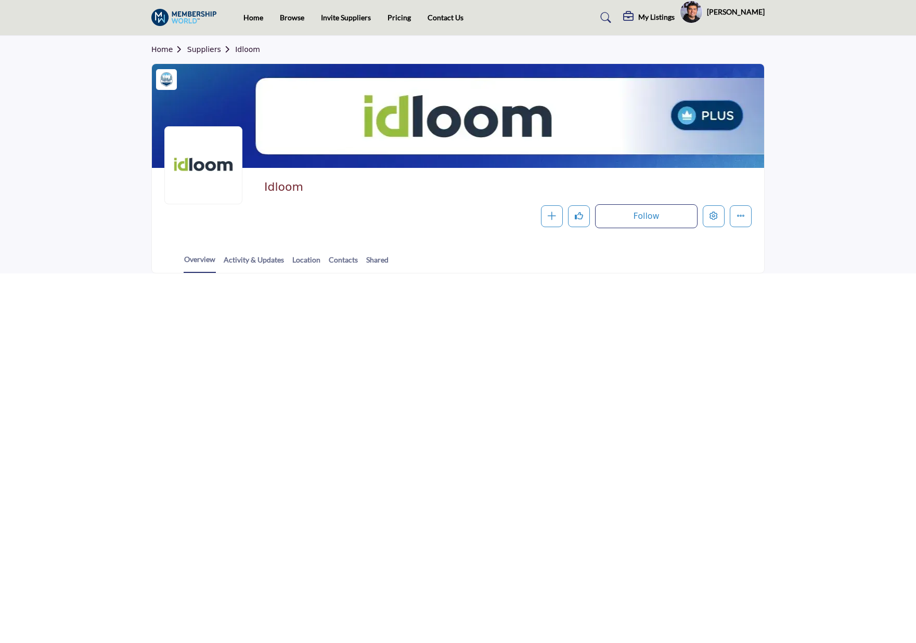  What do you see at coordinates (292, 17) in the screenshot?
I see `a: Browse` at bounding box center [292, 17].